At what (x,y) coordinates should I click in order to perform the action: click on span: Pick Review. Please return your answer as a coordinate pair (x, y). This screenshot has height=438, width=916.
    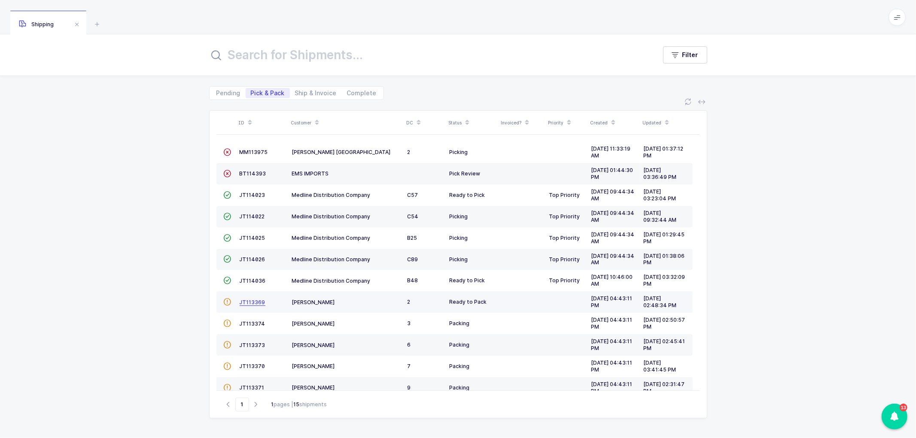
    Looking at the image, I should click on (465, 173).